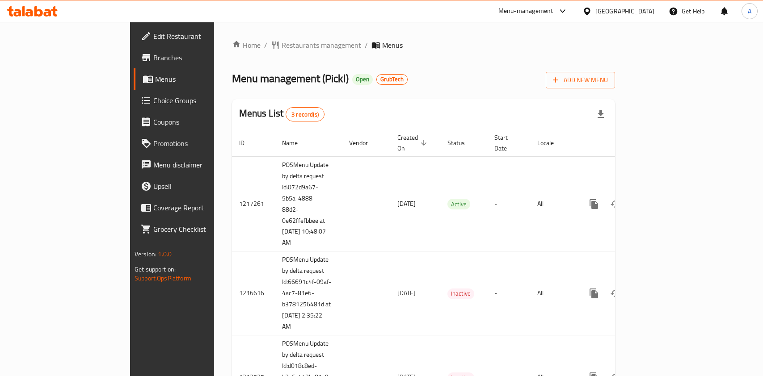 Image resolution: width=763 pixels, height=376 pixels. Describe the element at coordinates (413, 143) in the screenshot. I see `span: Created On` at that location.